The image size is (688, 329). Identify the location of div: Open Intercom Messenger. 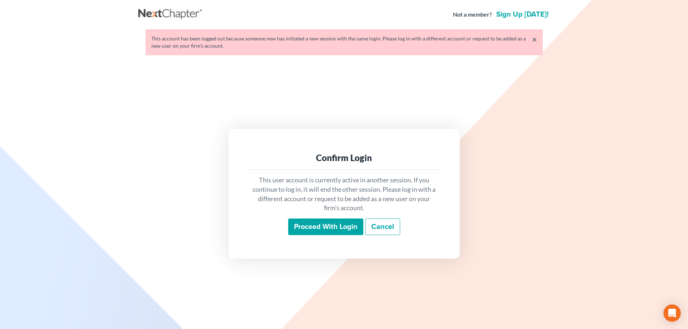
(672, 313).